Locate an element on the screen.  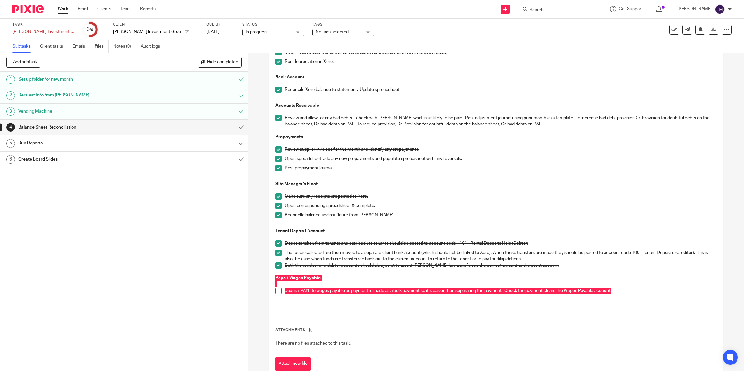
p: Make sure any receipts are posted to Xero. is located at coordinates (500, 196).